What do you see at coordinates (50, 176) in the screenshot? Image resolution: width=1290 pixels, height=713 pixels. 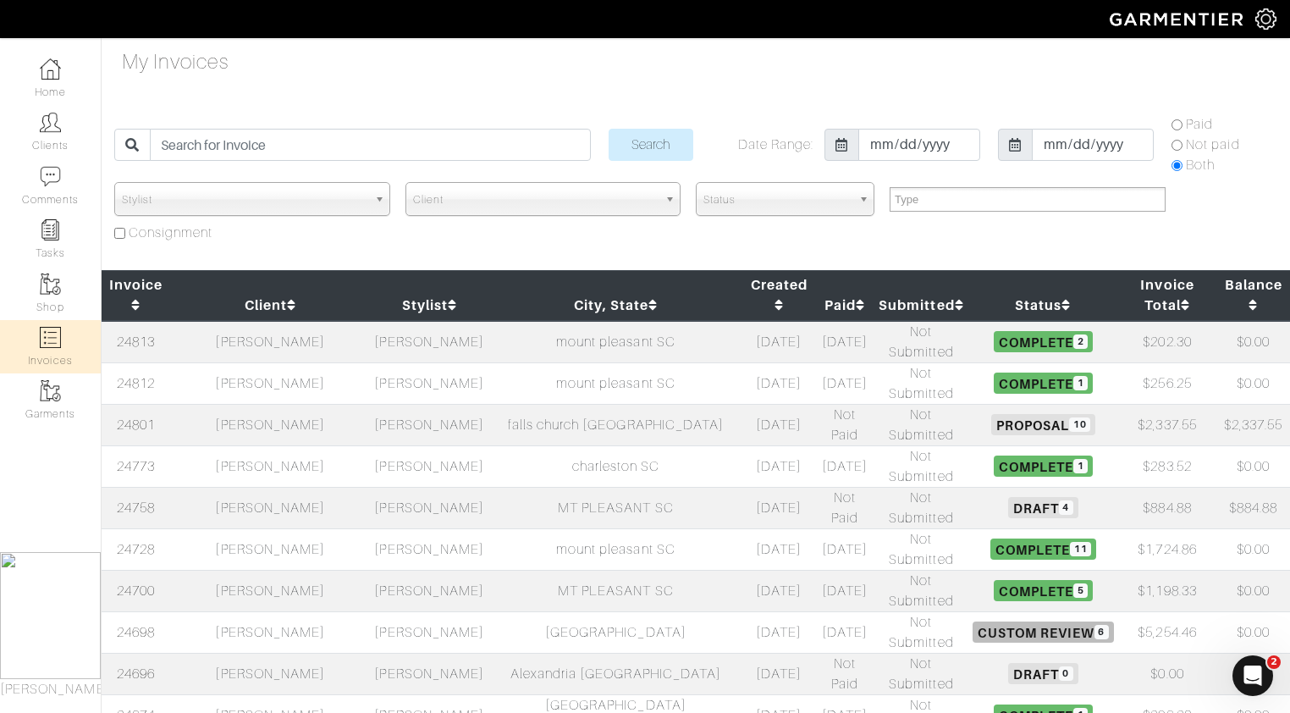 I see `img: comment-icon-a0a6a9ef722e966f86d9cbdc48e553b5cf19dbc54f86b18d962a5391bc8f6eb6.png` at bounding box center [50, 176].